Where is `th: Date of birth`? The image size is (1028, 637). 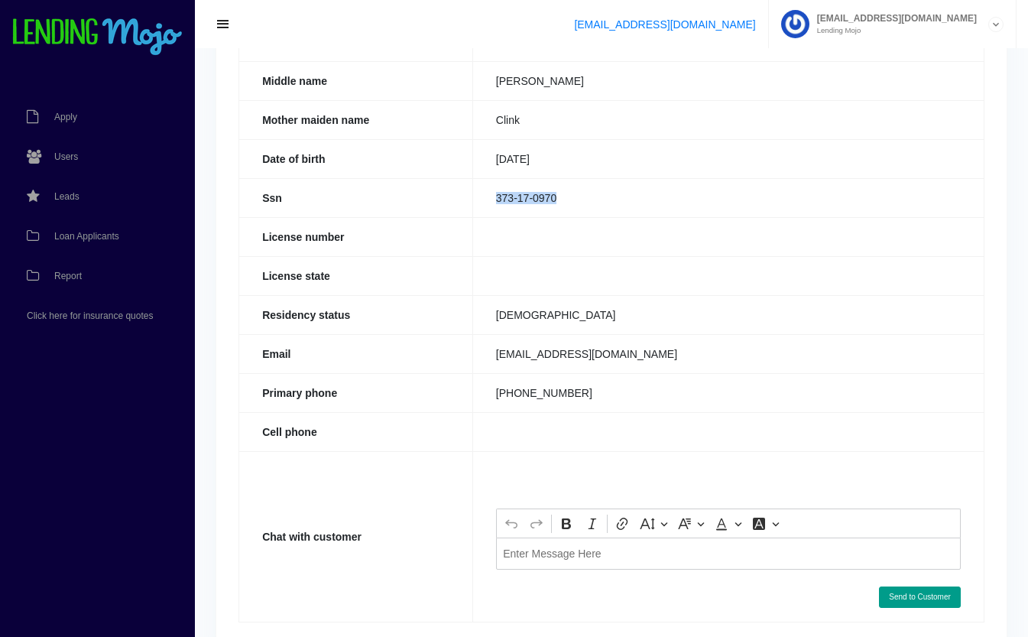
th: Date of birth is located at coordinates (356, 158).